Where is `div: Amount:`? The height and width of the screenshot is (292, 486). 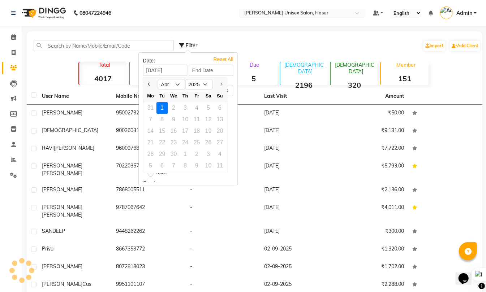 div: Amount: is located at coordinates (188, 81).